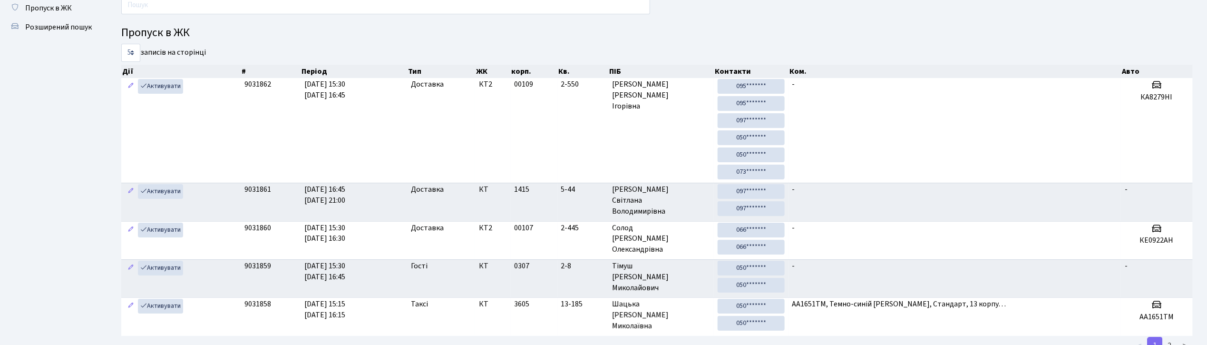 This screenshot has height=345, width=1207. I want to click on span: 13-185, so click(583, 304).